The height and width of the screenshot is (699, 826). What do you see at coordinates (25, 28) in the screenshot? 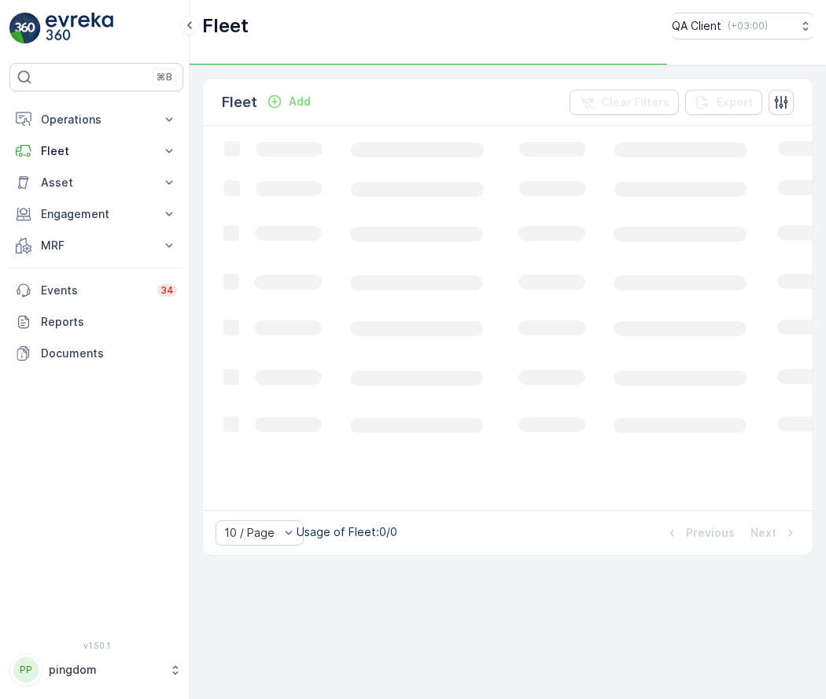
I see `img: logo` at bounding box center [25, 28].